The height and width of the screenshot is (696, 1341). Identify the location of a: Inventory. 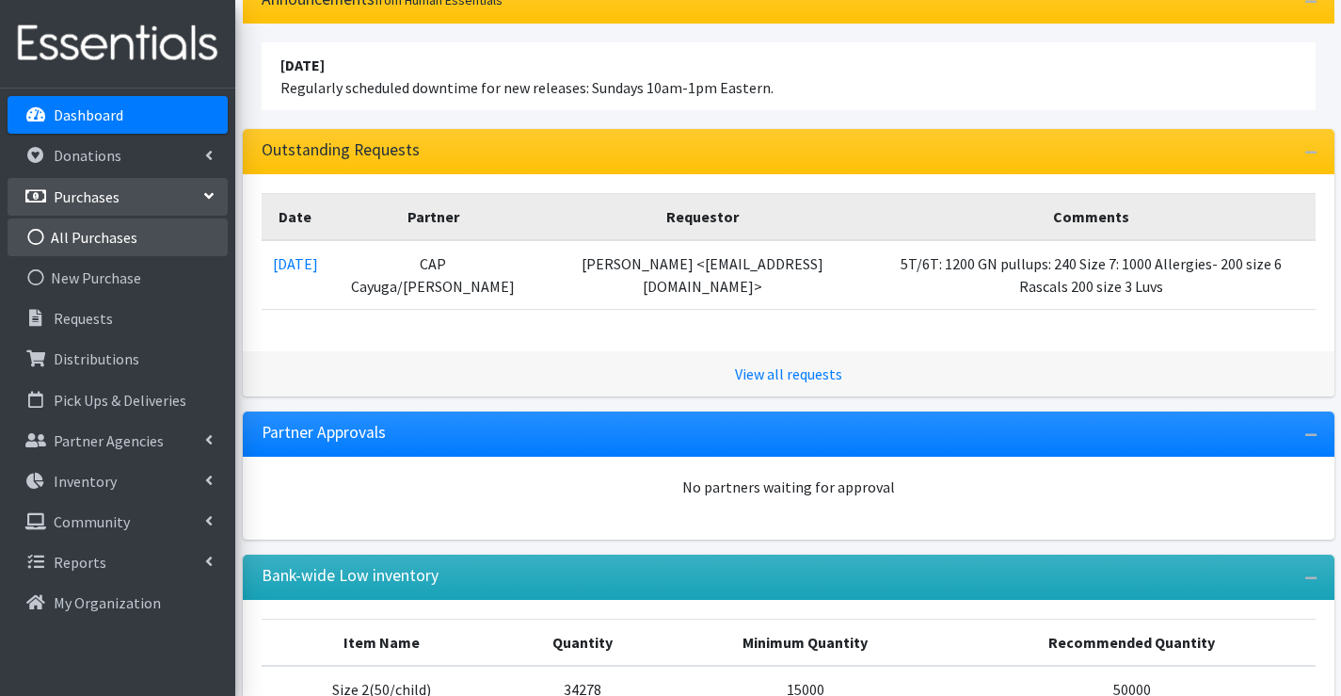
(118, 481).